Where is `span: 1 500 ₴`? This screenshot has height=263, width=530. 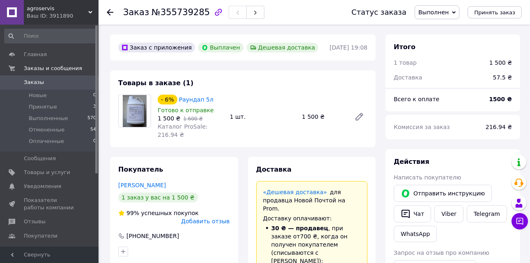 span: 1 500 ₴ is located at coordinates (169, 119).